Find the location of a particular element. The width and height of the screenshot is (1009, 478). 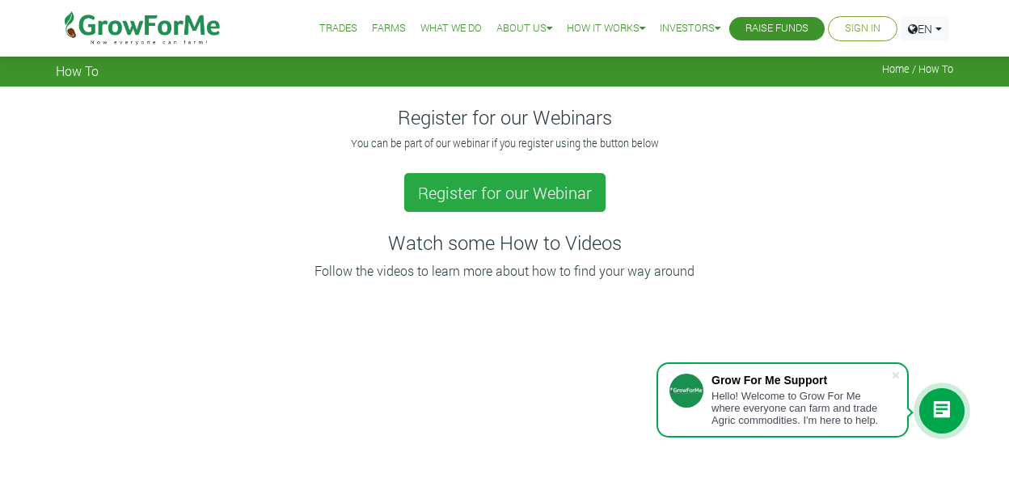

span: How To is located at coordinates (77, 70).